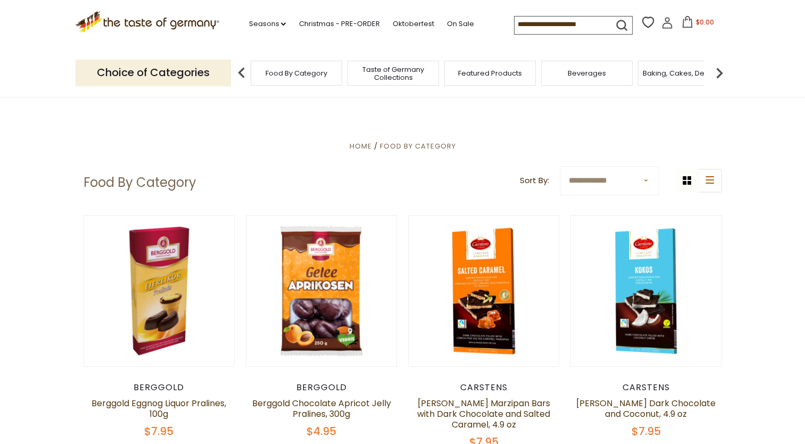 The image size is (805, 444). What do you see at coordinates (322, 291) in the screenshot?
I see `img: Berggold Chocolate Apricot Jelly Pralines, 300g` at bounding box center [322, 291].